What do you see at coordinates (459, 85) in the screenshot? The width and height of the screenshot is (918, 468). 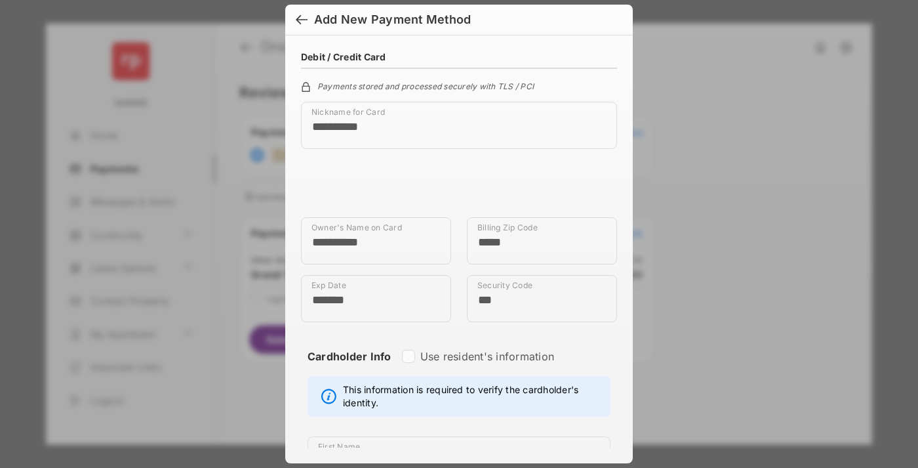 I see `div: Payments stored and processed securely with TLS / PCI` at bounding box center [459, 85].